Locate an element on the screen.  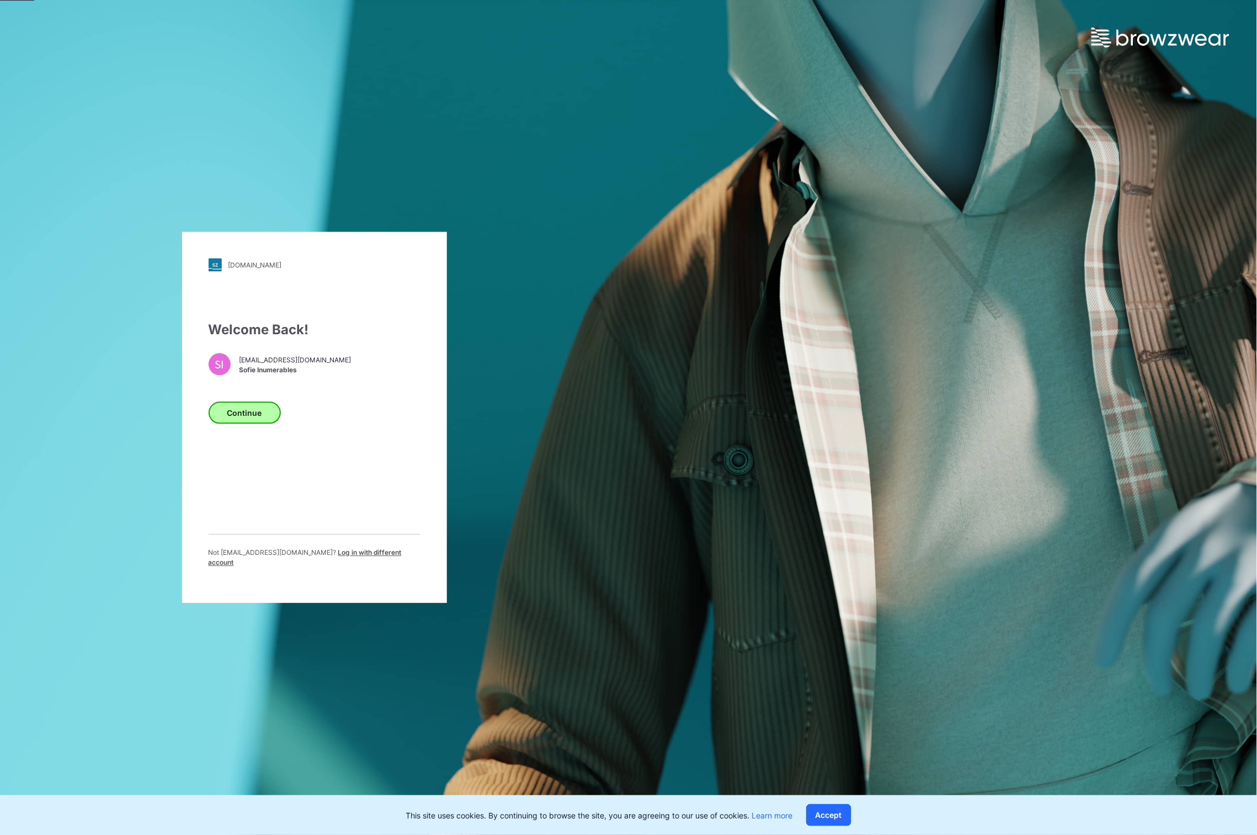
button: Continue is located at coordinates (244, 413).